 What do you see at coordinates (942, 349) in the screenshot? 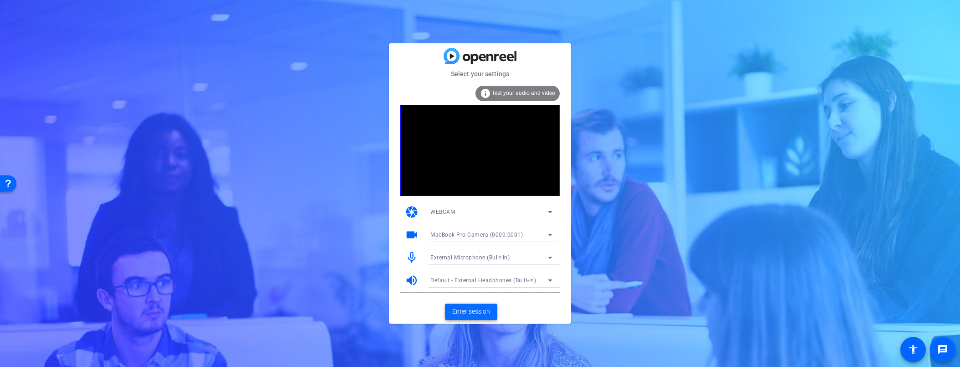
I see `mat-icon: message` at bounding box center [942, 349].